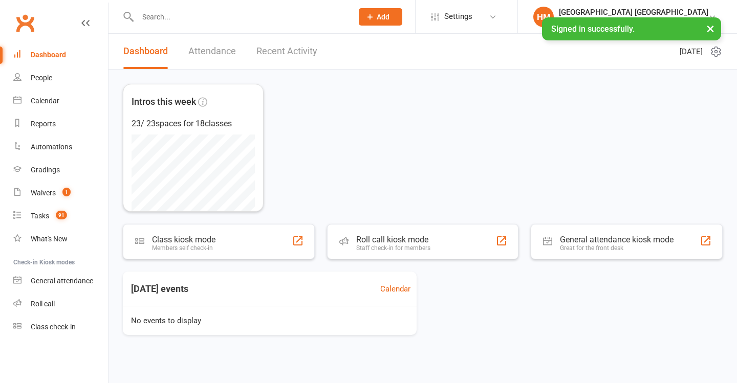  What do you see at coordinates (393, 248) in the screenshot?
I see `div: Staff check-in for members` at bounding box center [393, 248].